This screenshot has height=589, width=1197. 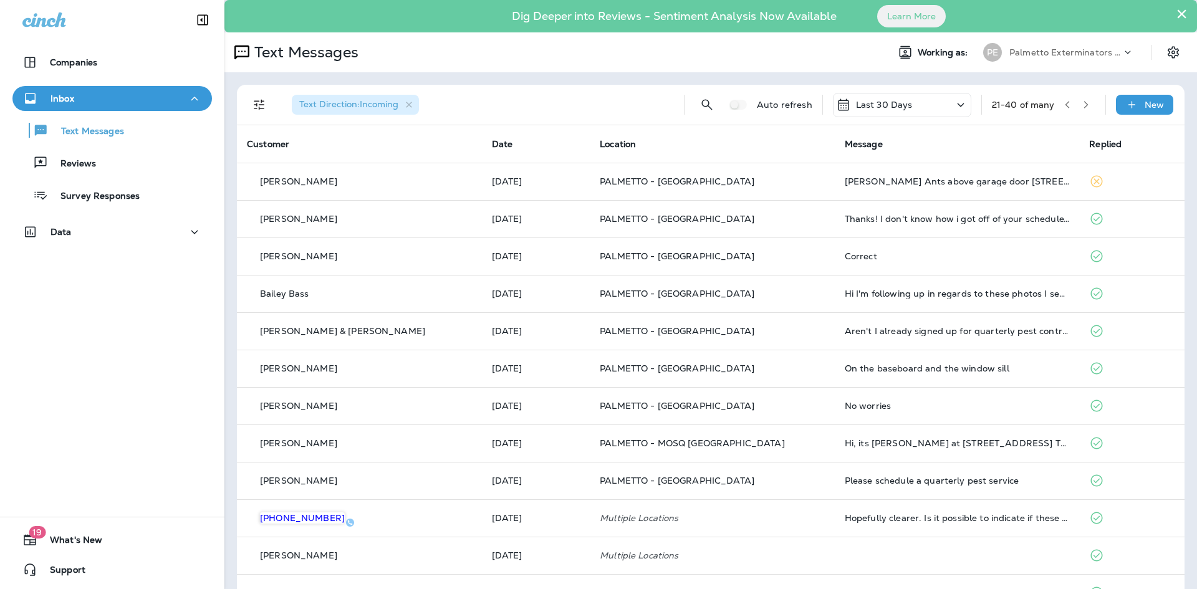 What do you see at coordinates (349, 104) in the screenshot?
I see `span: Text Direction : Incoming` at bounding box center [349, 104].